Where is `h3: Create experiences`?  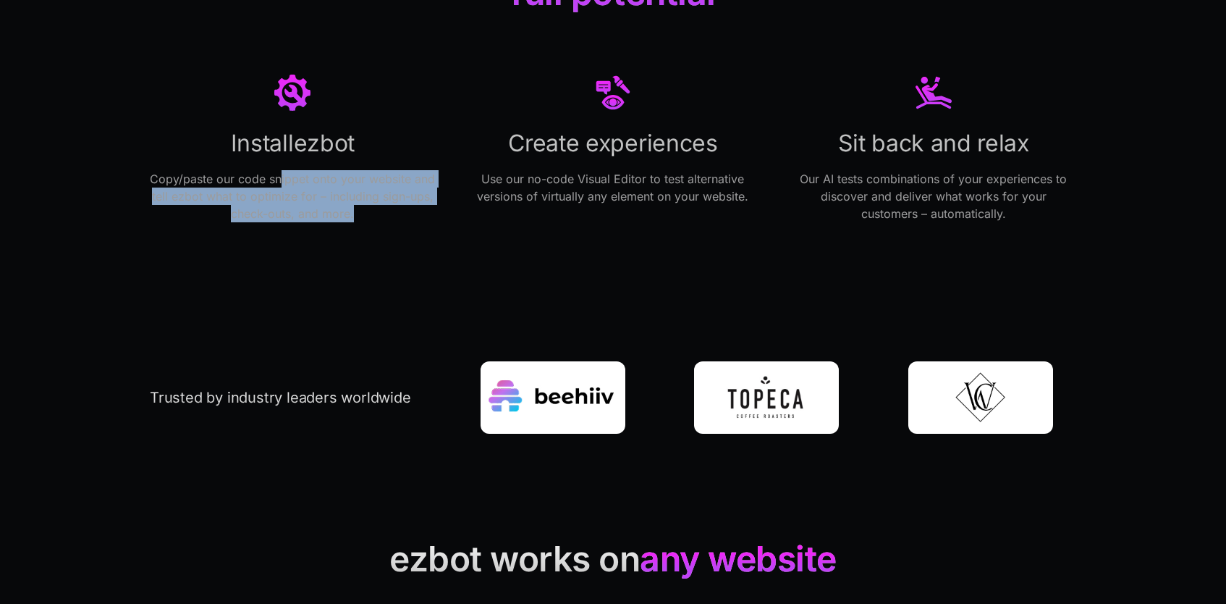
h3: Create experiences is located at coordinates (613, 143).